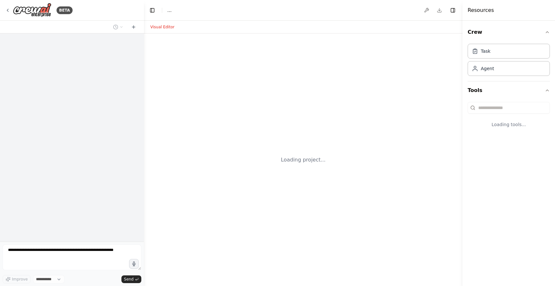 The image size is (555, 286). What do you see at coordinates (509, 32) in the screenshot?
I see `button: Crew` at bounding box center [509, 32].